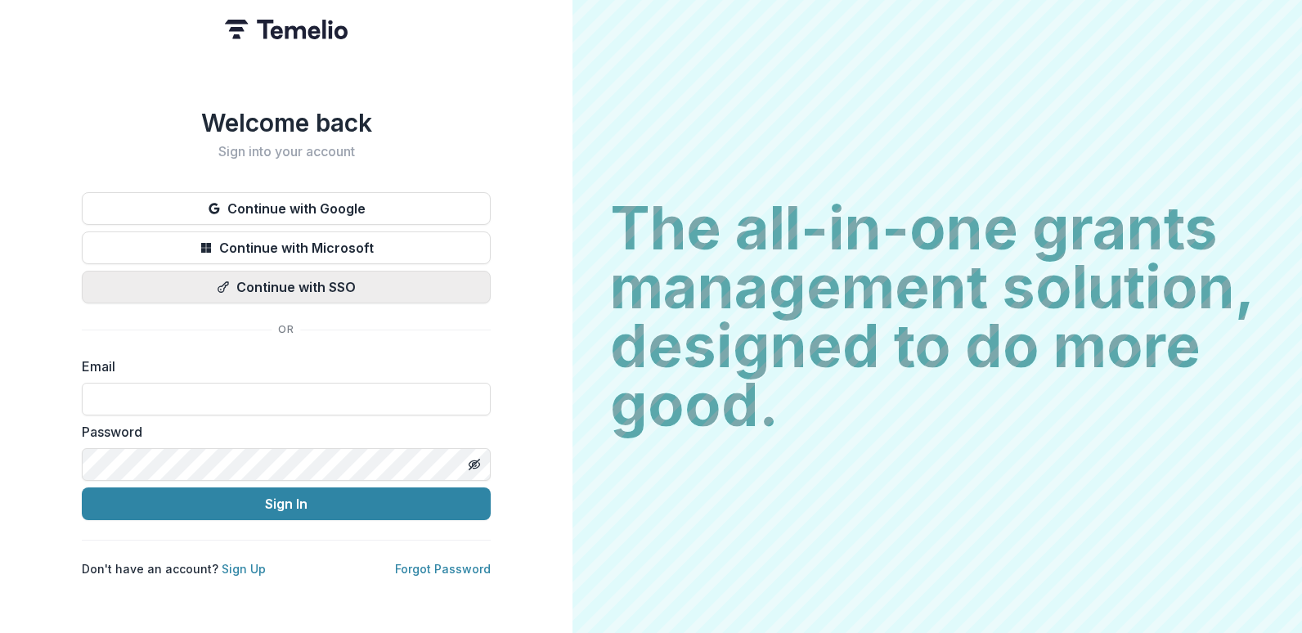 The height and width of the screenshot is (633, 1302). What do you see at coordinates (286, 151) in the screenshot?
I see `h2: Sign into your account` at bounding box center [286, 151].